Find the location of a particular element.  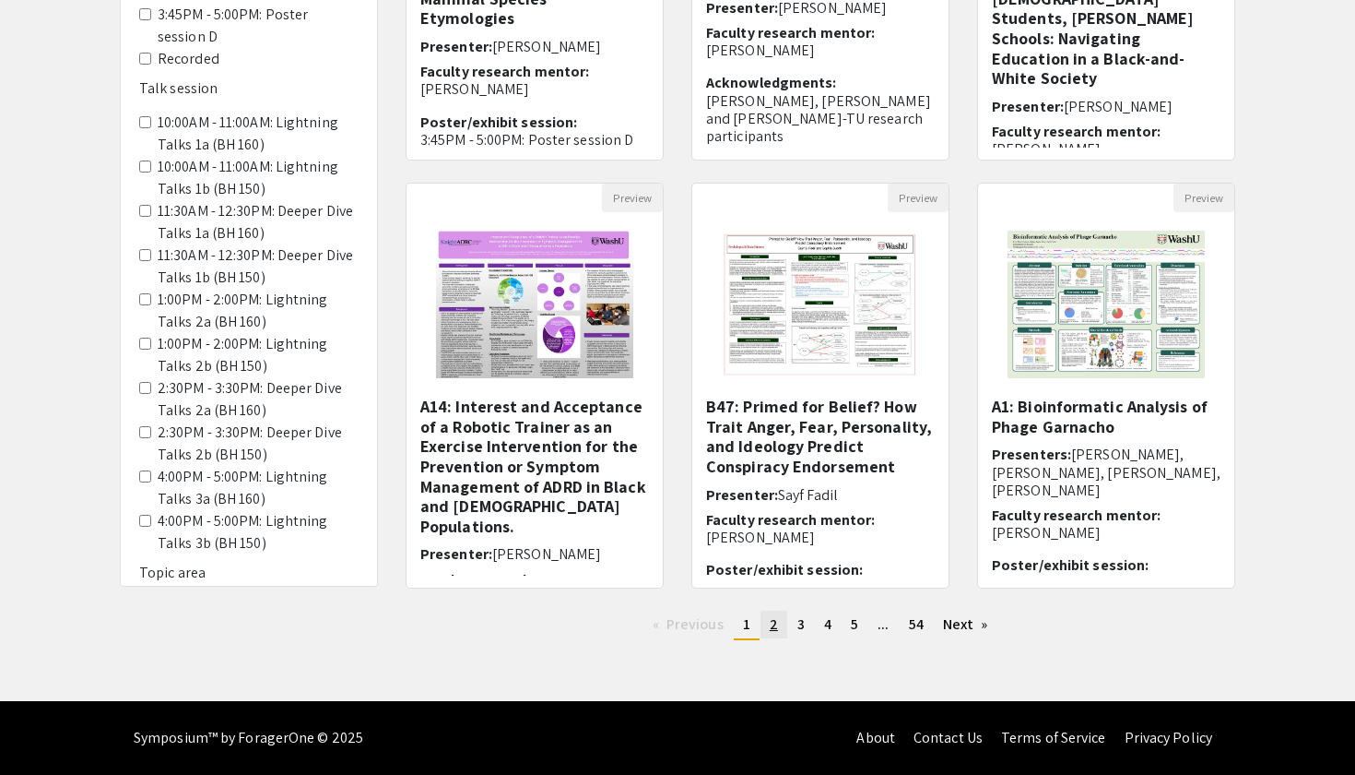

span: Acknowledgments: is located at coordinates (772, 82).